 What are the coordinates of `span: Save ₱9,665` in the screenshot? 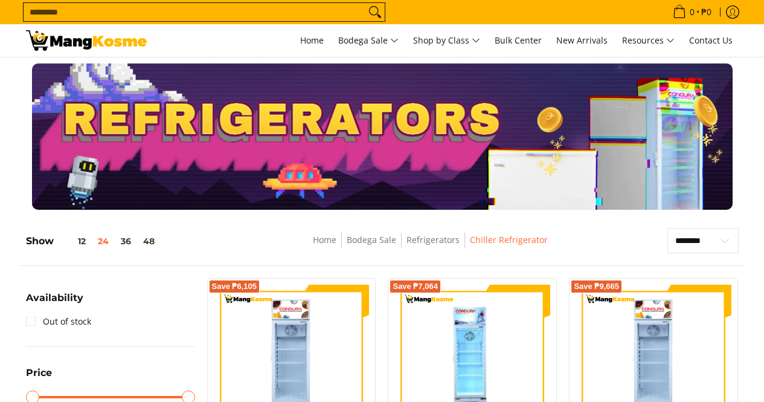 It's located at (596, 286).